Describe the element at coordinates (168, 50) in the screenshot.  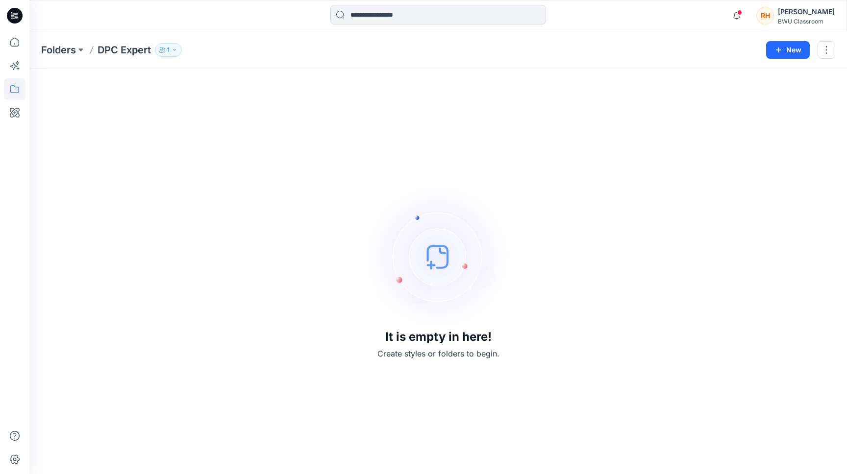
I see `p: 1` at that location.